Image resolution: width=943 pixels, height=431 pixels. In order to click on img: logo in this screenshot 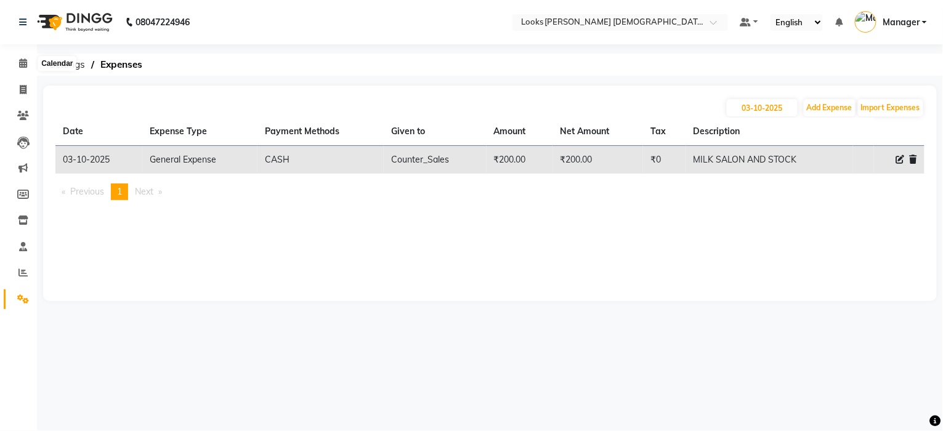, I will do `click(73, 22)`.